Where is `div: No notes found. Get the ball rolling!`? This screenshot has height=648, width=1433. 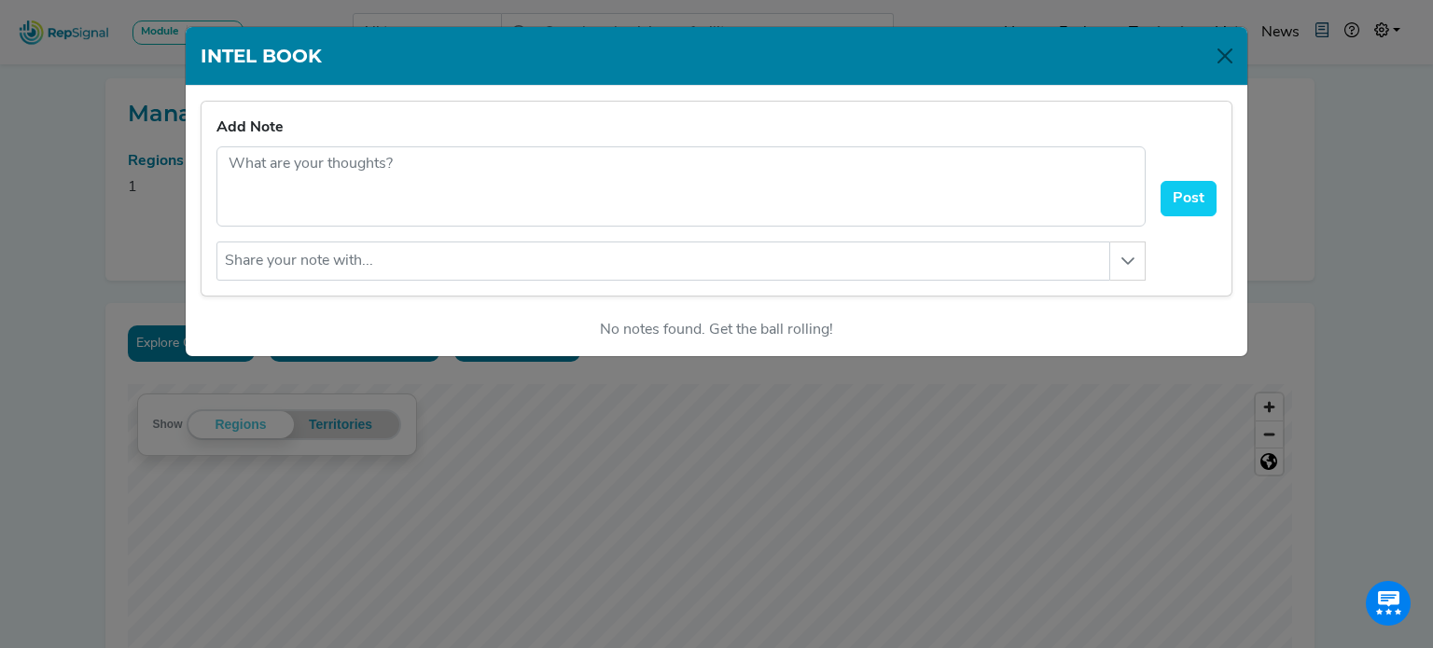
div: No notes found. Get the ball rolling! is located at coordinates (716, 330).